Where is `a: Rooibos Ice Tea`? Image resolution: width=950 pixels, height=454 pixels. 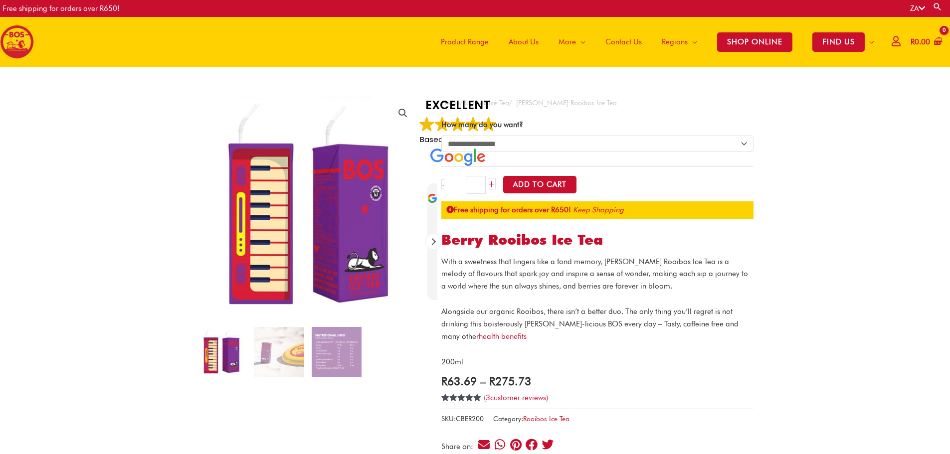 a: Rooibos Ice Tea is located at coordinates (546, 419).